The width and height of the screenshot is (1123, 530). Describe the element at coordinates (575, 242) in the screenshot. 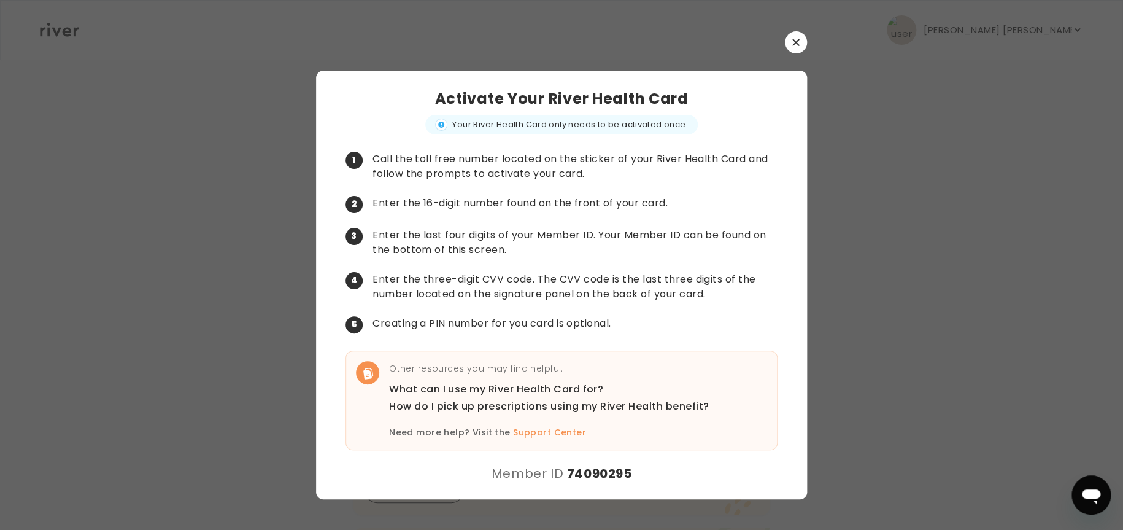

I see `p: Enter the last four digits of your Member ID. Your Member ID can be found on the bottom of this s...` at that location.